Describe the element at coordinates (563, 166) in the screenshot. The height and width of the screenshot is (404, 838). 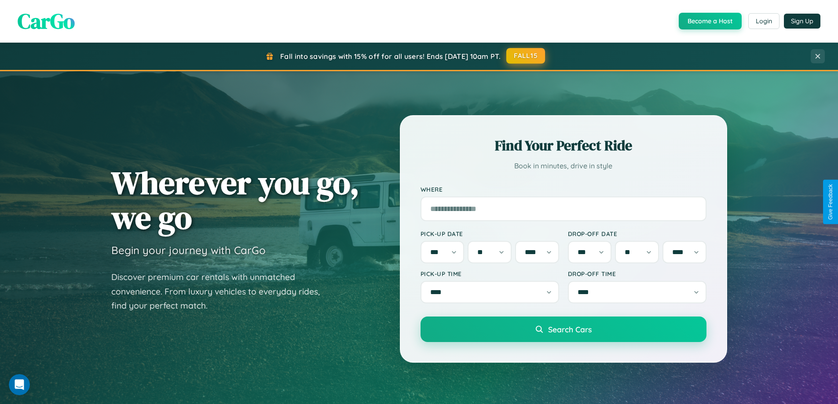
I see `p: Book in minutes, drive in style` at that location.